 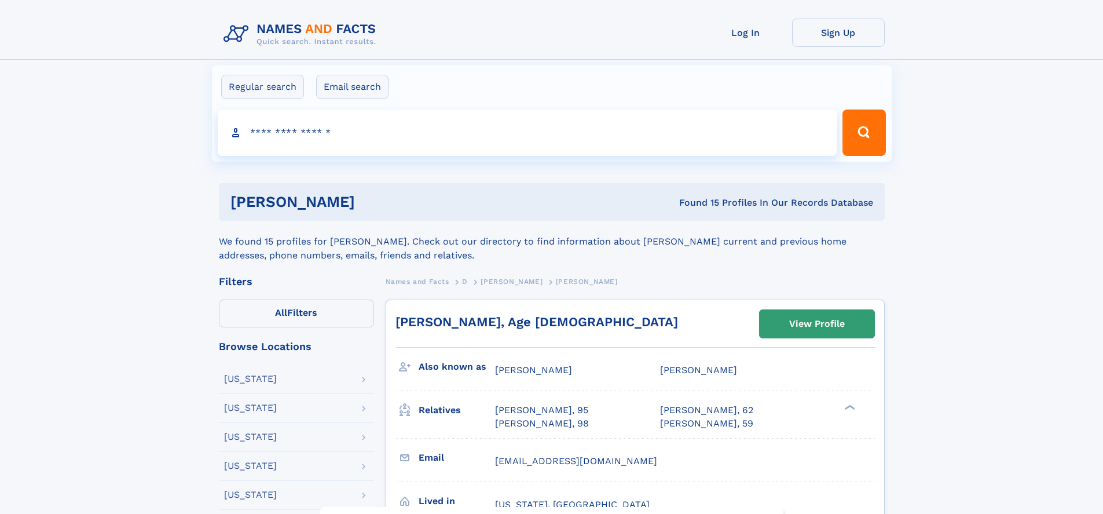 I want to click on label: Email search, so click(x=352, y=87).